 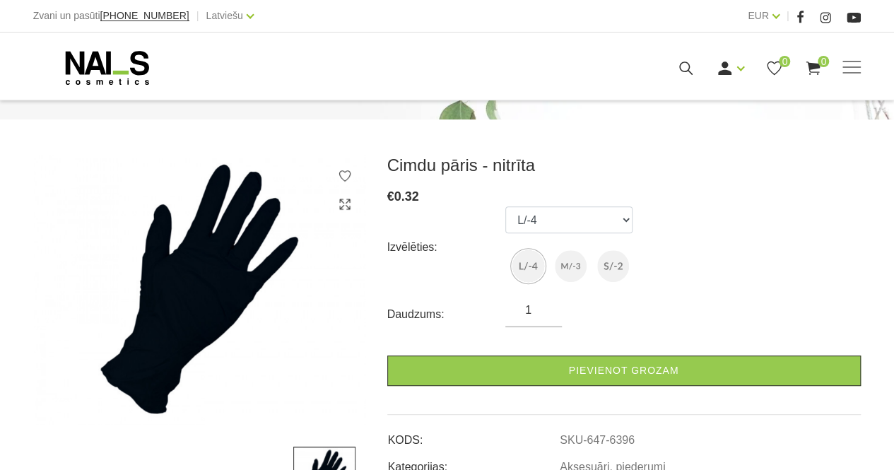 What do you see at coordinates (407, 197) in the screenshot?
I see `span: 0.32` at bounding box center [407, 197].